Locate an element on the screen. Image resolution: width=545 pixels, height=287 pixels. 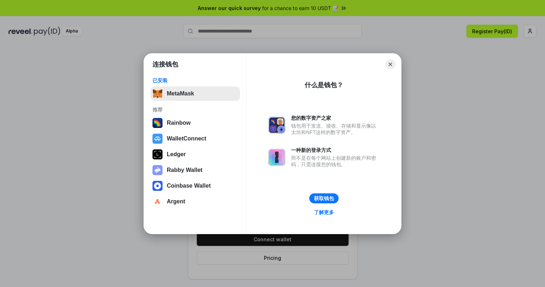
div: 推荐 is located at coordinates (195, 110).